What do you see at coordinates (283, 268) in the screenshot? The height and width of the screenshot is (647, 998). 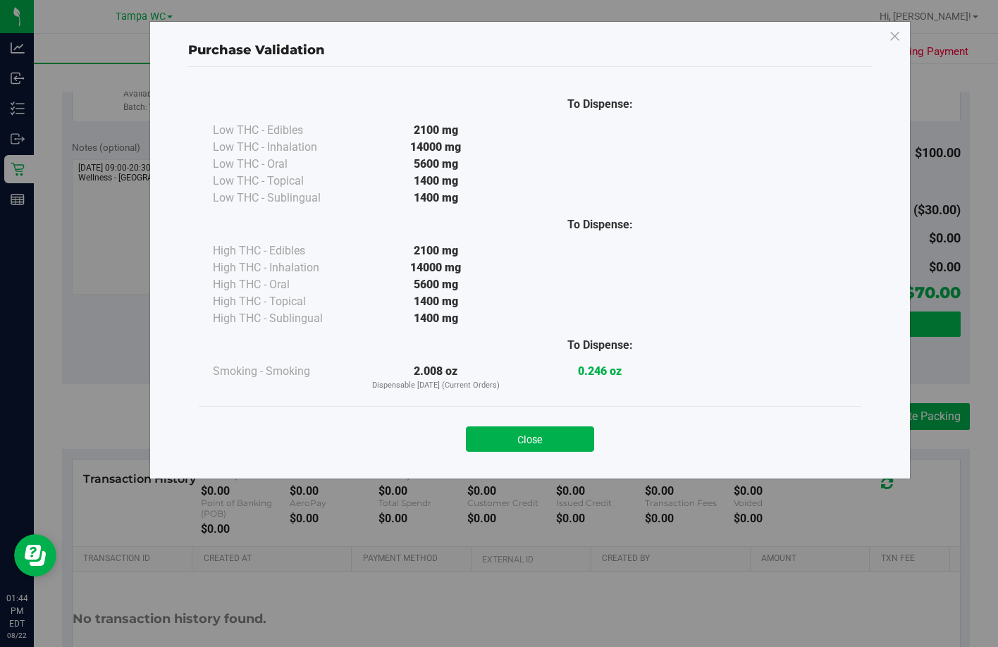 I see `div: High THC - Inhalation` at bounding box center [283, 268].